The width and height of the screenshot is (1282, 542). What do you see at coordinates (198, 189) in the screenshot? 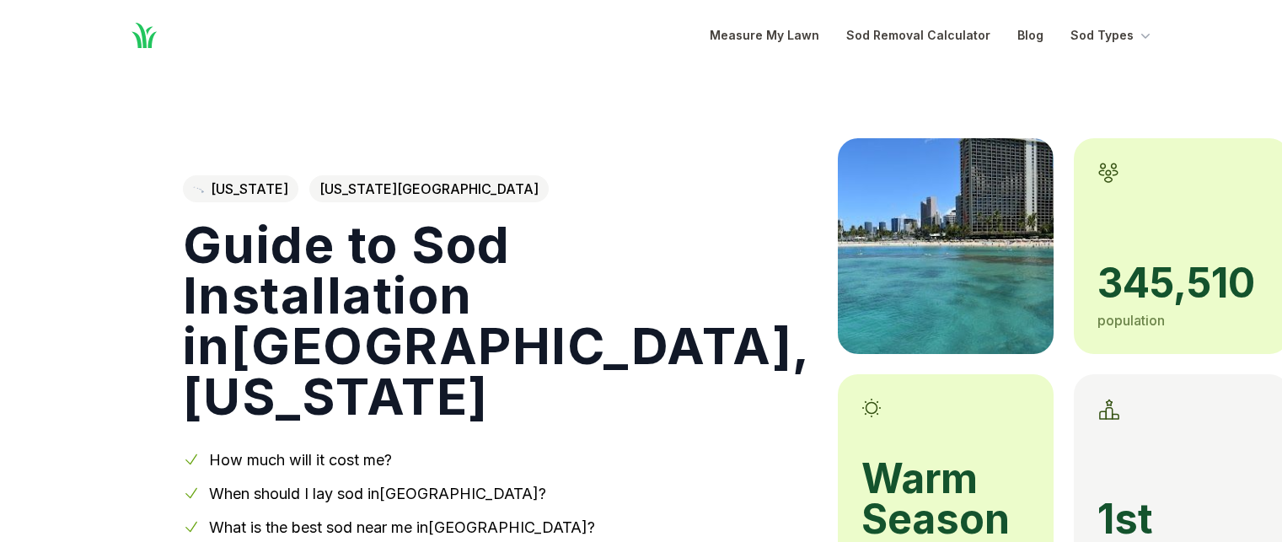
I see `img: Hawaii state outline` at bounding box center [198, 189].